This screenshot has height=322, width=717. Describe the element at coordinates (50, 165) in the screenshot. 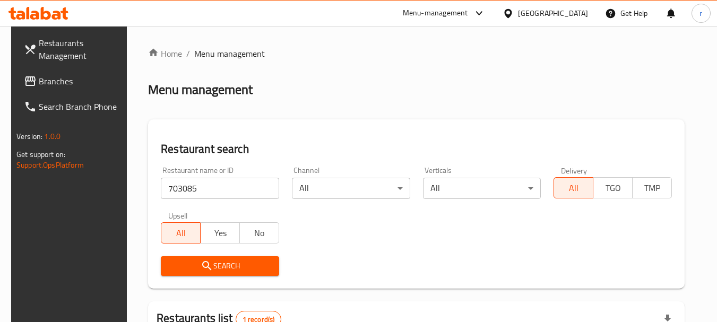

I see `a: Support.OpsPlatform` at that location.